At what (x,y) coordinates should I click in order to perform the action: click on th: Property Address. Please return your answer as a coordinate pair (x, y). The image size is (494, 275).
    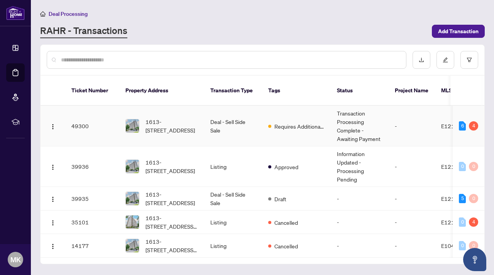
    Looking at the image, I should click on (162, 91).